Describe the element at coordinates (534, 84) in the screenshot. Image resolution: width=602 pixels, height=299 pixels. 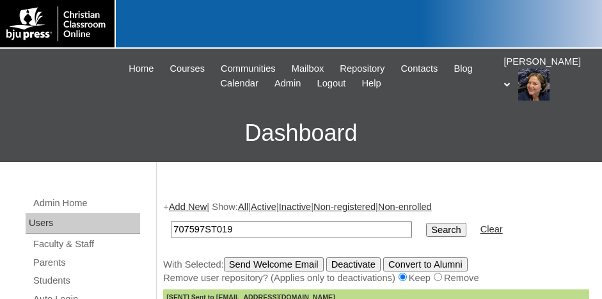
I see `img: Evelyn Torres-Lopez` at that location.